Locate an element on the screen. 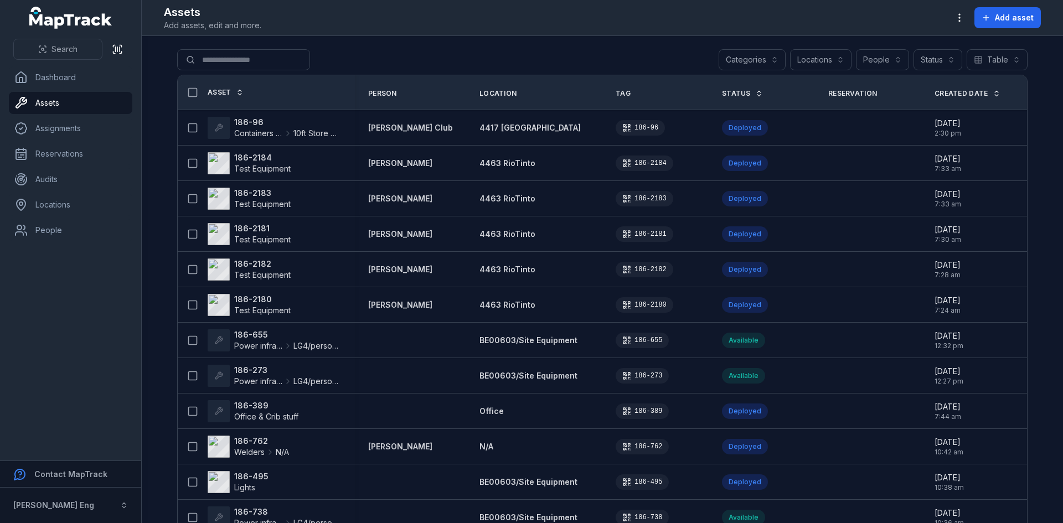 This screenshot has height=523, width=1063. div: 186-96 is located at coordinates (640, 128).